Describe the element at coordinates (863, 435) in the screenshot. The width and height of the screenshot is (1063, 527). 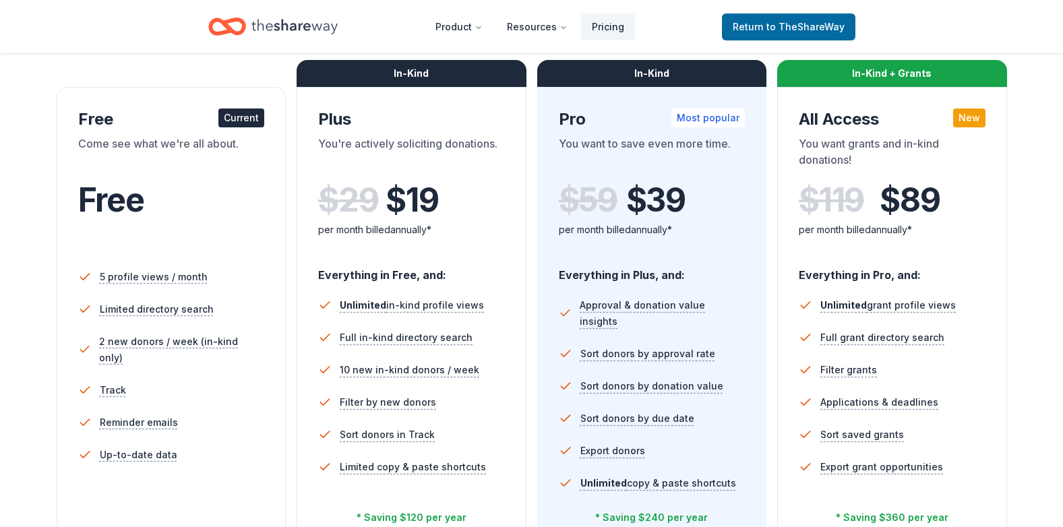
I see `span: Sort saved grants` at that location.